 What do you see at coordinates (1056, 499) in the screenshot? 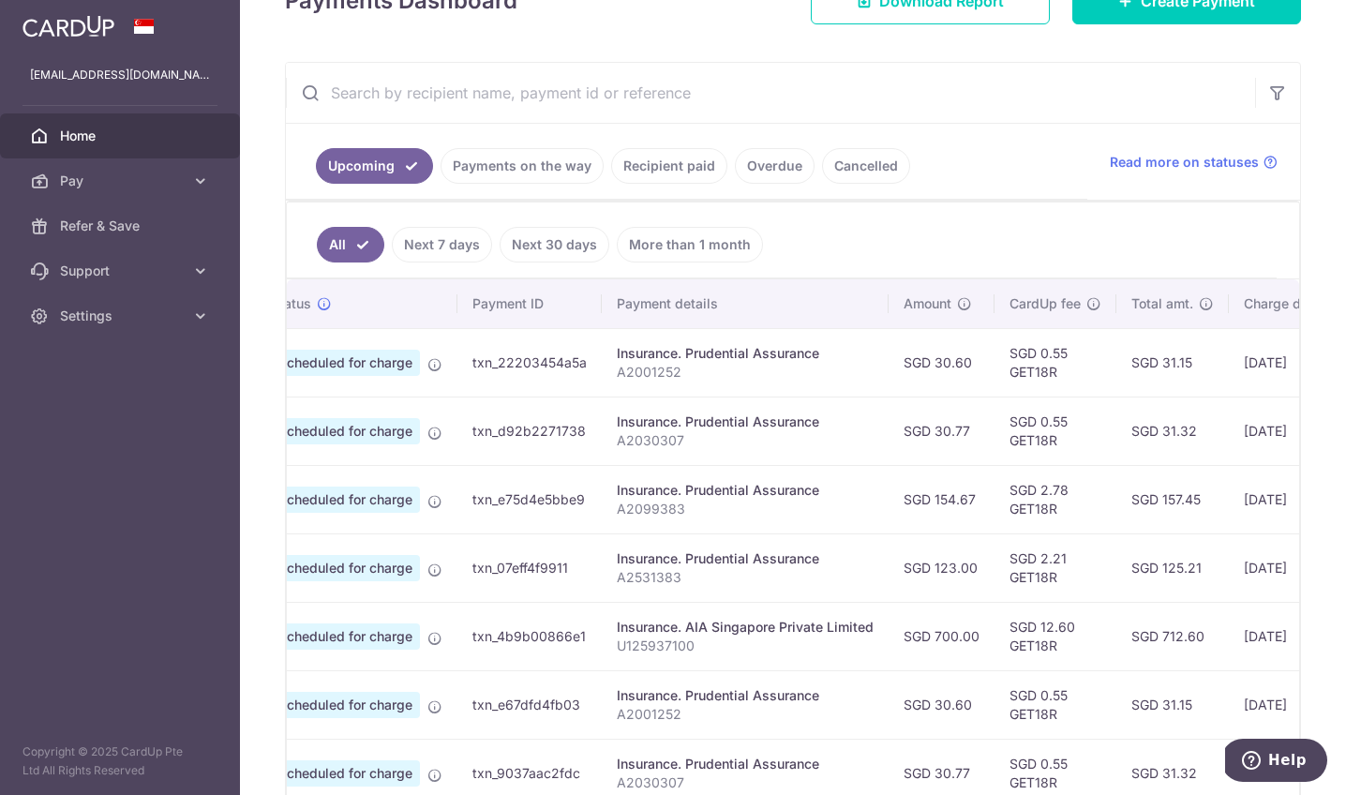
I see `td: SGD 2.78 GET18R` at bounding box center [1056, 499].